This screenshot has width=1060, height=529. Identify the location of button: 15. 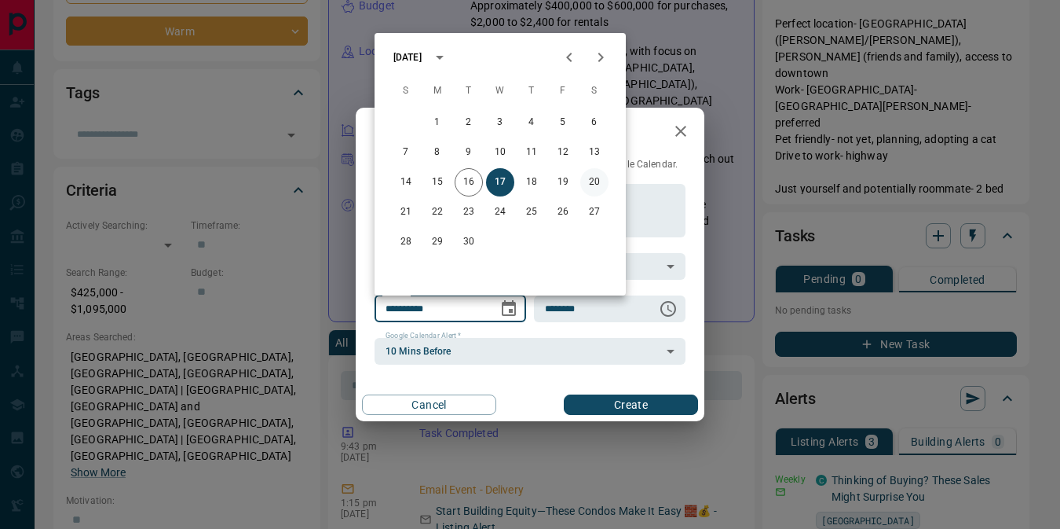
(437, 182).